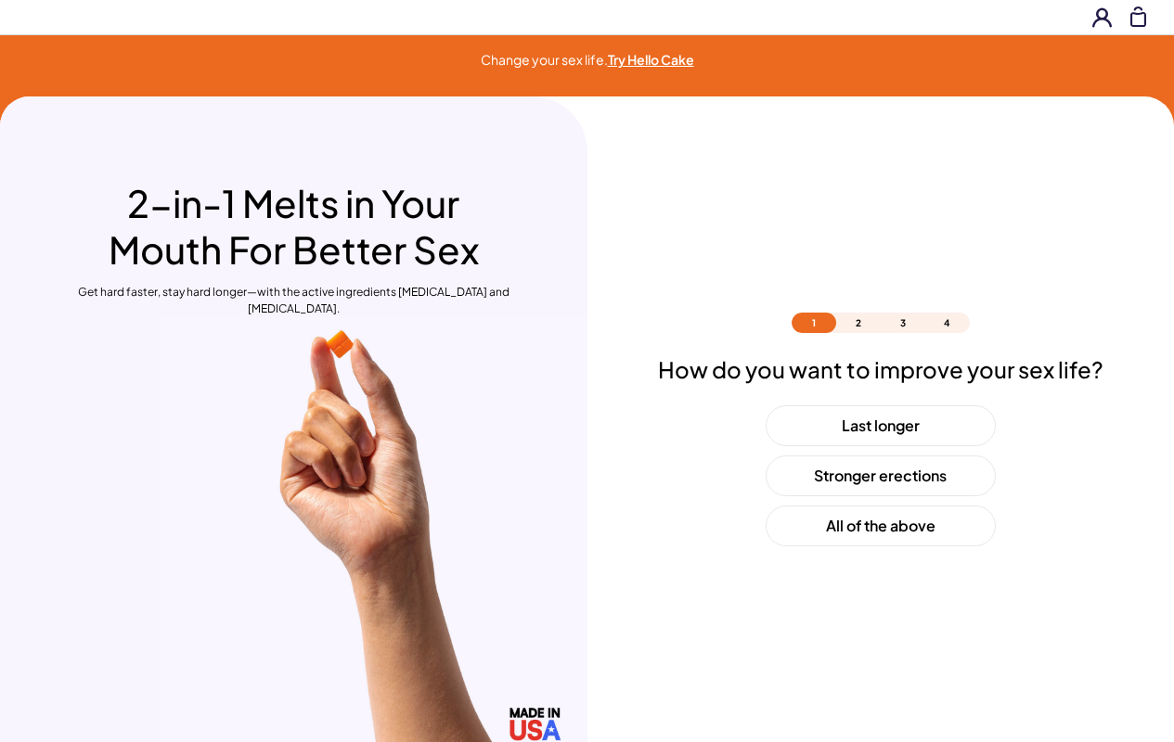  I want to click on button: All of the above, so click(880, 526).